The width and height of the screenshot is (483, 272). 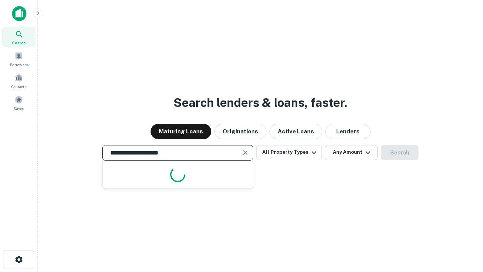 I want to click on a: Search, so click(x=19, y=37).